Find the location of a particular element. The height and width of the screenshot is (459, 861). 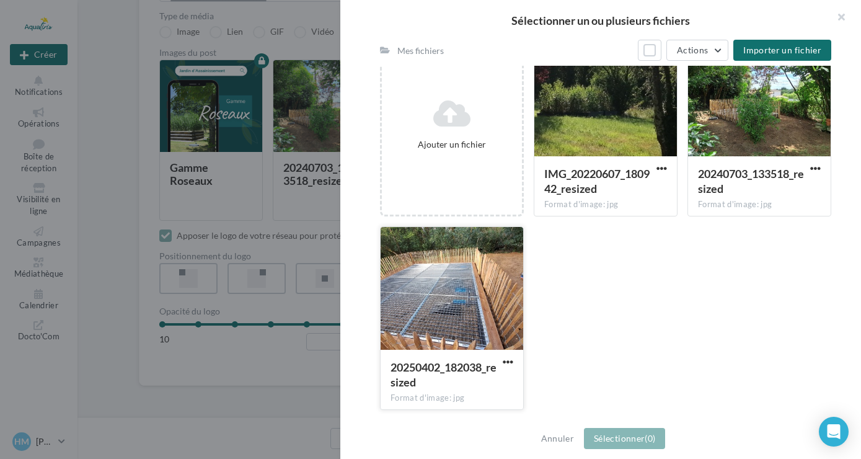

h2: Sélectionner un ou plusieurs fichiers is located at coordinates (601, 20).